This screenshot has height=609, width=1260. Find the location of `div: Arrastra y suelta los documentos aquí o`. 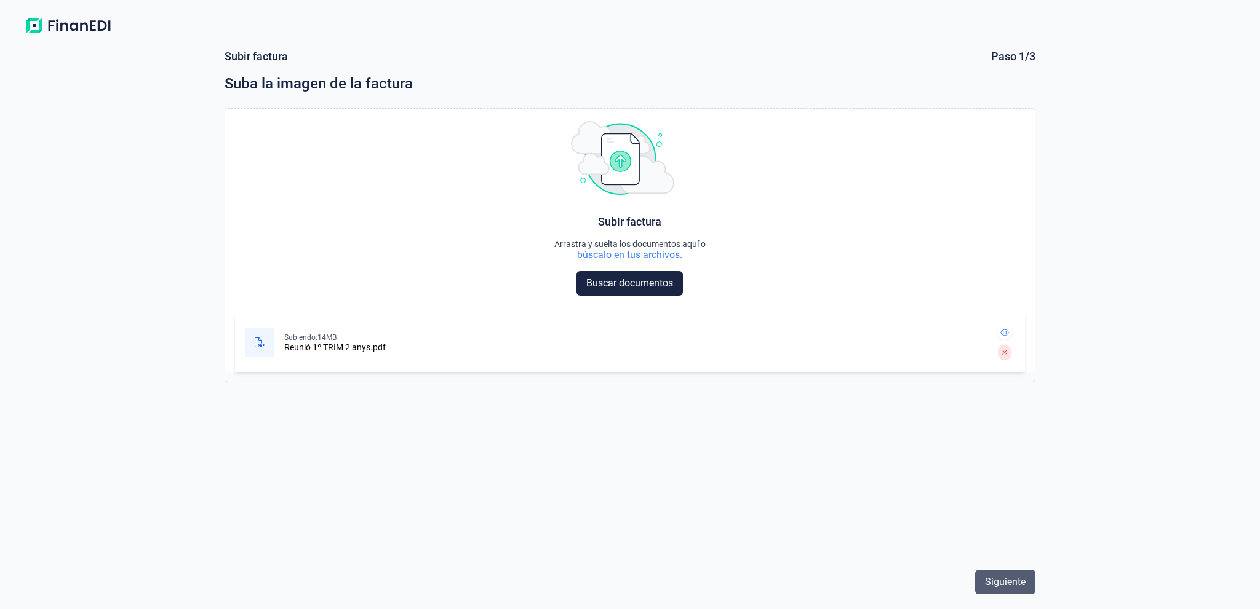

div: Arrastra y suelta los documentos aquí o is located at coordinates (630, 244).